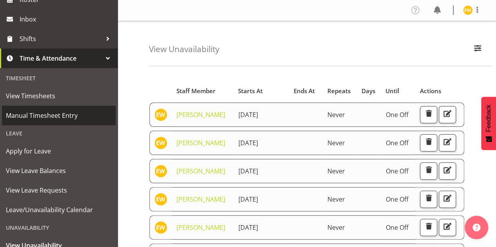 This screenshot has height=247, width=496. I want to click on span: Leave/Unavailability Calendar, so click(59, 210).